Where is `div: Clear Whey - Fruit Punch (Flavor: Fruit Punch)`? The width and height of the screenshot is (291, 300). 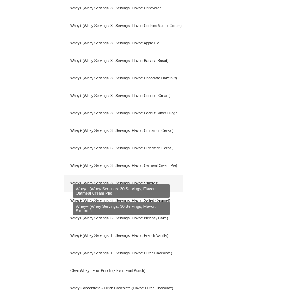
div: Clear Whey - Fruit Punch (Flavor: Fruit Punch) is located at coordinates (124, 271).